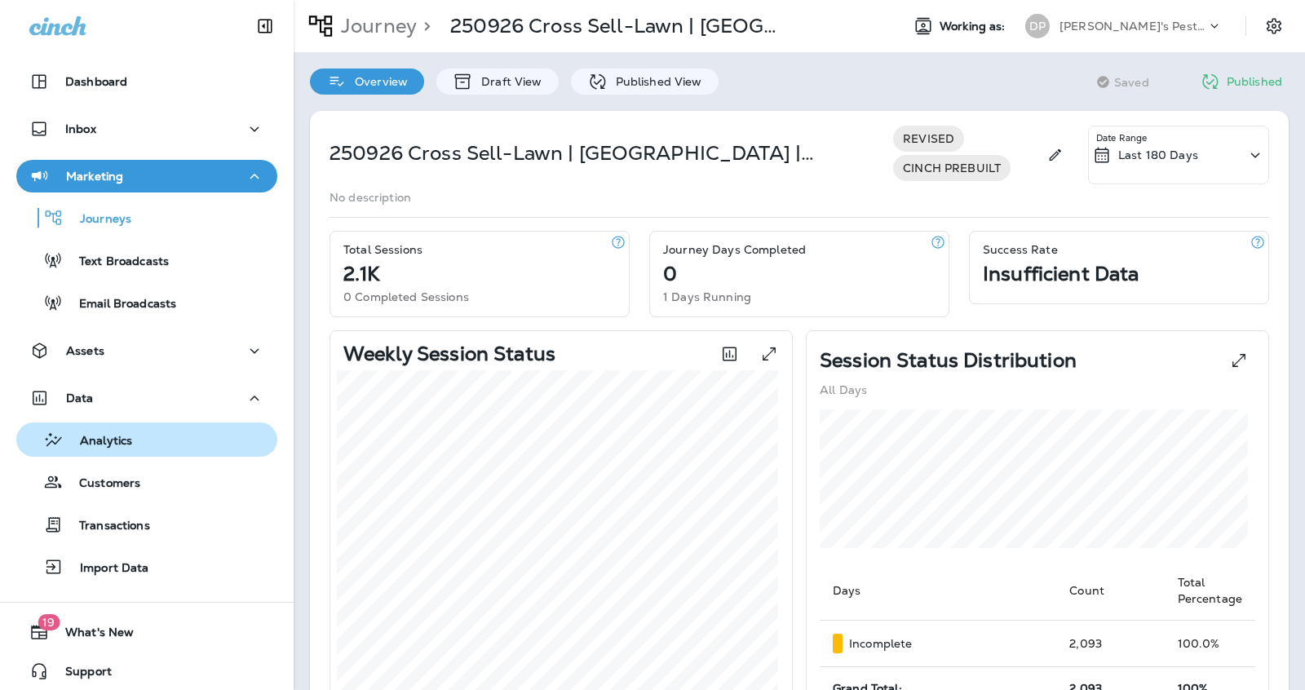 This screenshot has height=690, width=1305. Describe the element at coordinates (952, 168) in the screenshot. I see `span: CINCH PREBUILT` at that location.